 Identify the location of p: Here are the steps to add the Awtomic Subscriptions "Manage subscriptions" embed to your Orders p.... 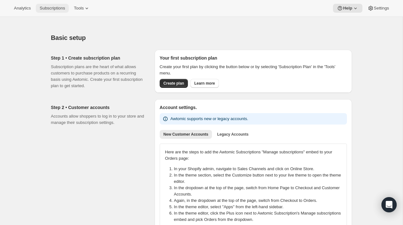
(253, 155).